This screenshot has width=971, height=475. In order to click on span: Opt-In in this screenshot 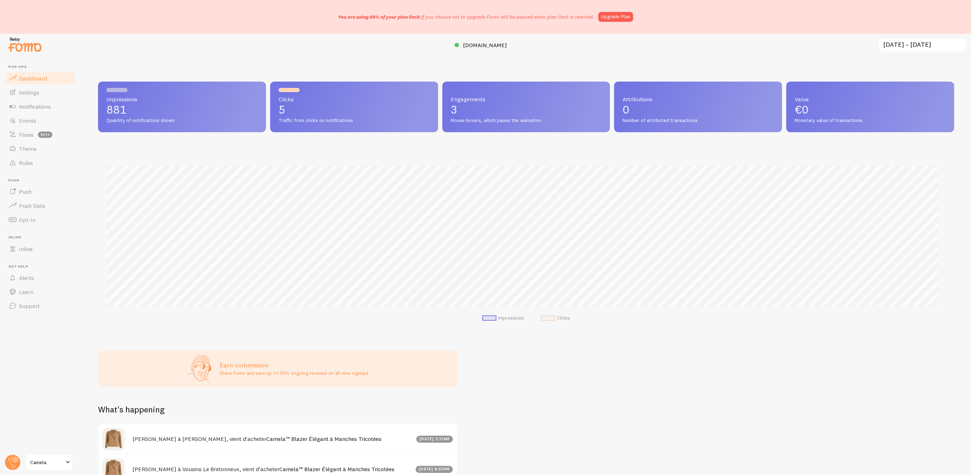, I will do `click(27, 220)`.